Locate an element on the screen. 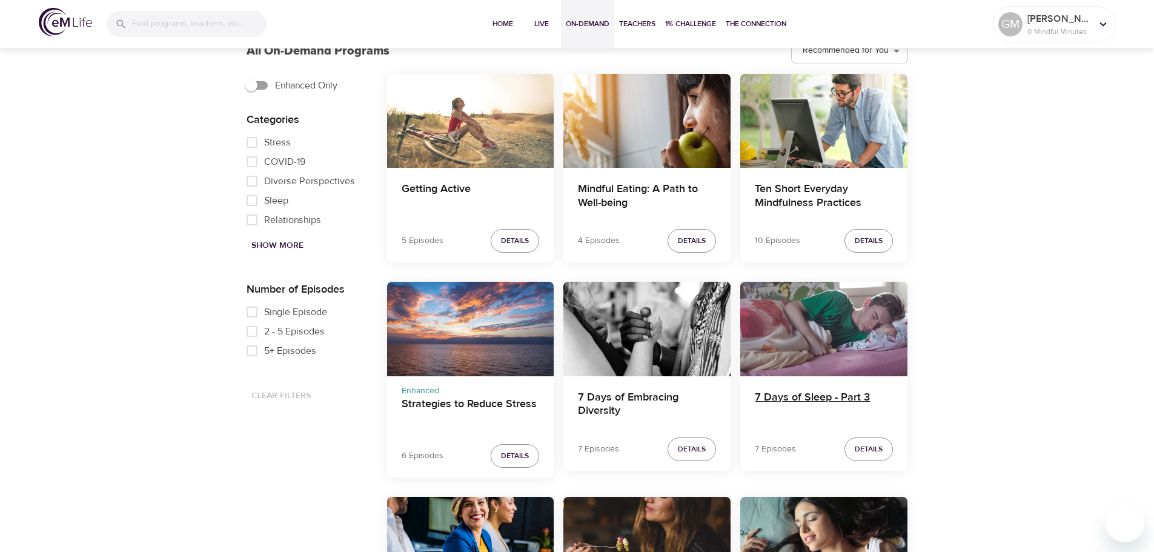  h4: 7 Days of Embracing Diversity is located at coordinates (647, 405).